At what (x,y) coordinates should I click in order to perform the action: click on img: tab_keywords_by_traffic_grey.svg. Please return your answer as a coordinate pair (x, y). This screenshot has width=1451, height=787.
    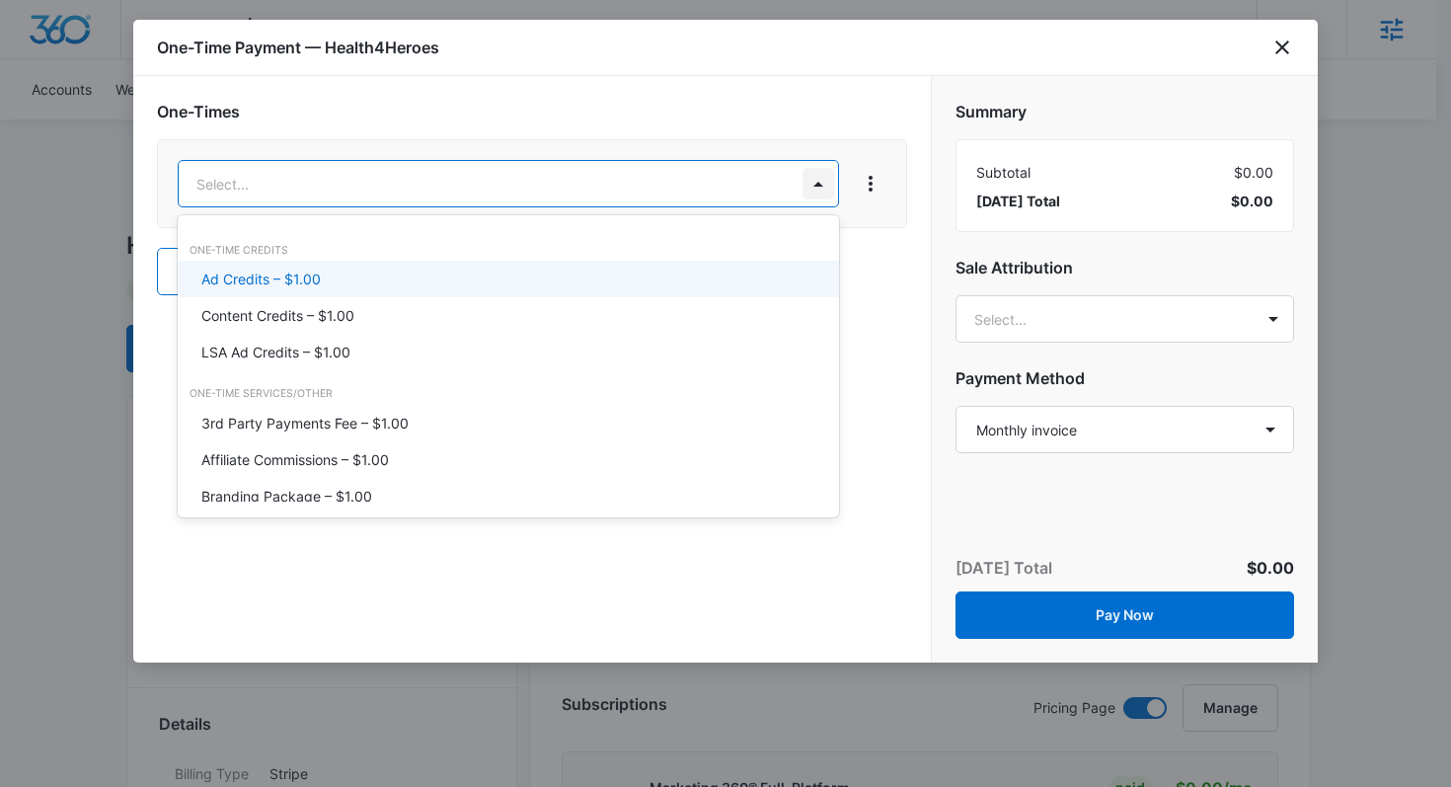
    Looking at the image, I should click on (204, 122).